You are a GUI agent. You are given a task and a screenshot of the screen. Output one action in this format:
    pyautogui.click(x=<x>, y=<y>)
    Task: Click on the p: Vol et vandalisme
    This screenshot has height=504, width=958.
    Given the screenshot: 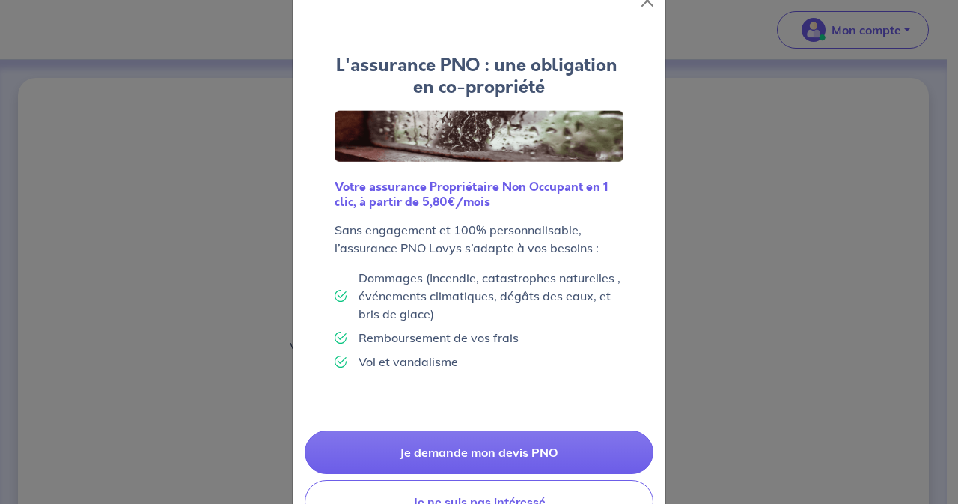 What is the action you would take?
    pyautogui.click(x=408, y=361)
    